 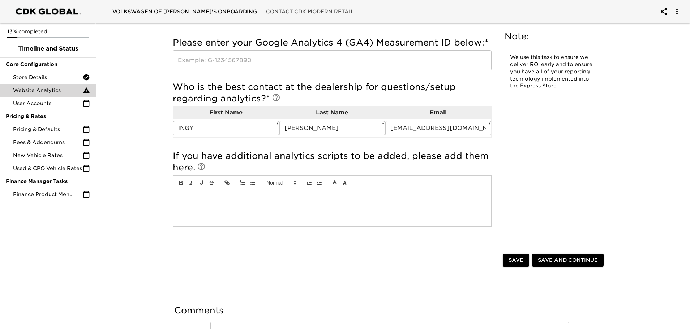 What do you see at coordinates (568, 260) in the screenshot?
I see `button: Save and Continue` at bounding box center [568, 260].